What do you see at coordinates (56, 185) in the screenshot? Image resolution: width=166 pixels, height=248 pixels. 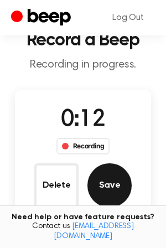 I see `button: Delete Audio Record` at bounding box center [56, 185].